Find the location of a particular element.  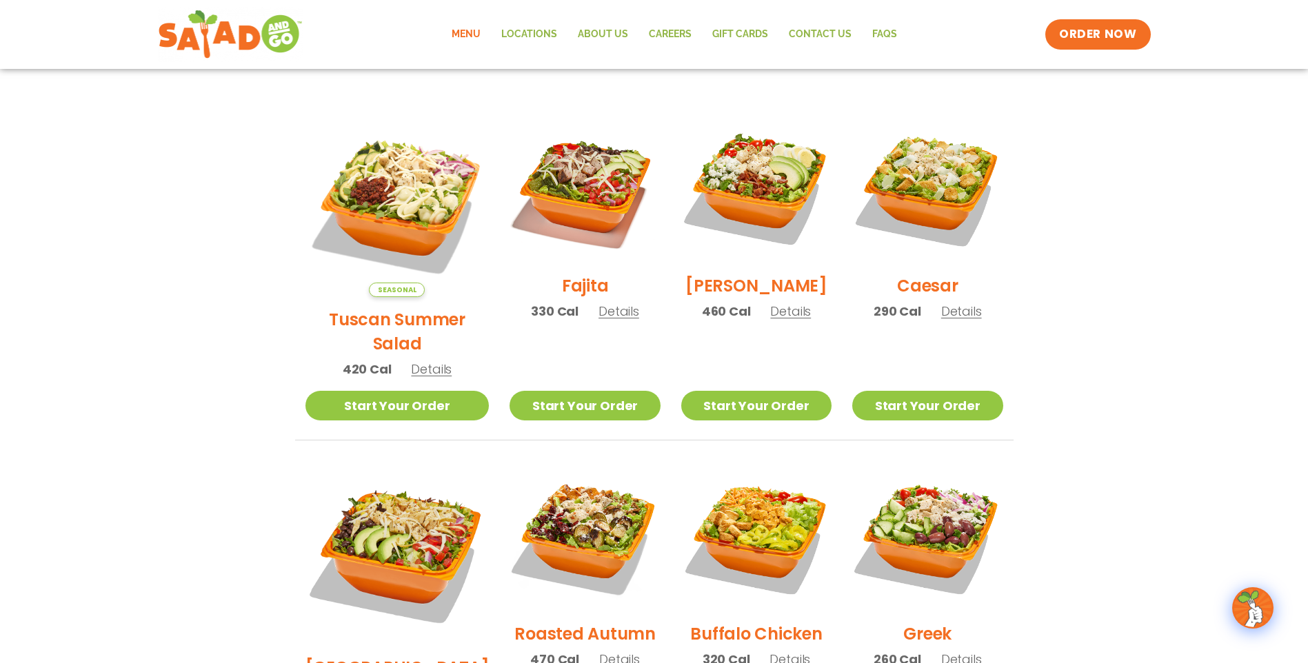

img: Product photo for Cobb Salad is located at coordinates (756, 188).